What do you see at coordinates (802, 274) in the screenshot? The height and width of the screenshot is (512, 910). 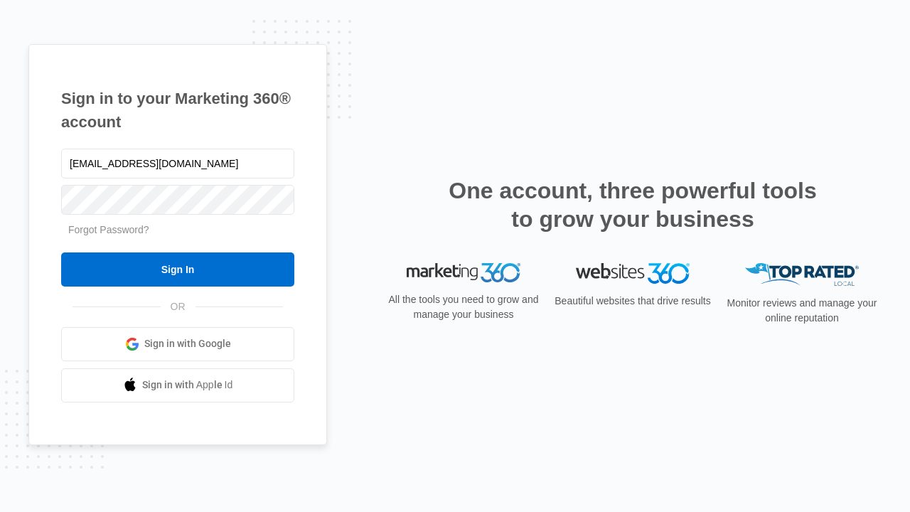 I see `img: Top Rated Local` at bounding box center [802, 274].